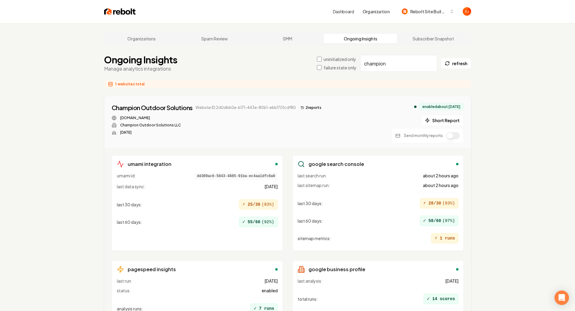 Image resolution: width=575 pixels, height=311 pixels. I want to click on span: umami id:, so click(126, 176).